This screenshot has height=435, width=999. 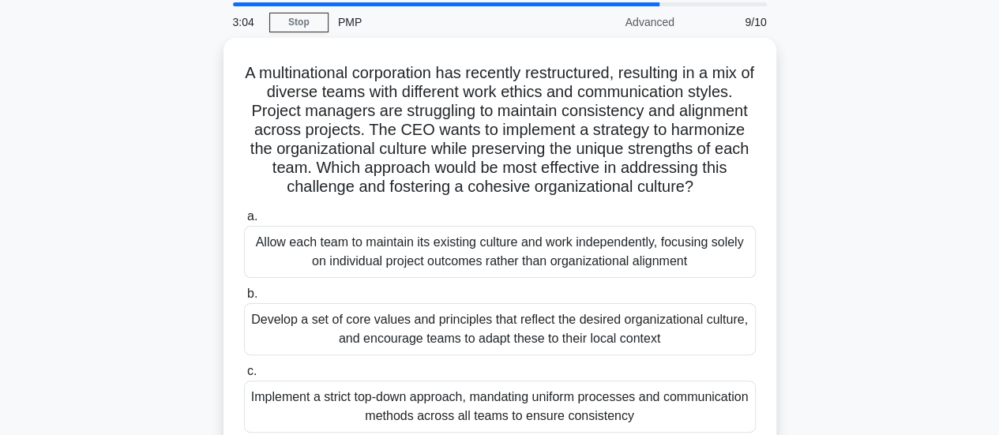 I want to click on div: 9/10, so click(x=729, y=22).